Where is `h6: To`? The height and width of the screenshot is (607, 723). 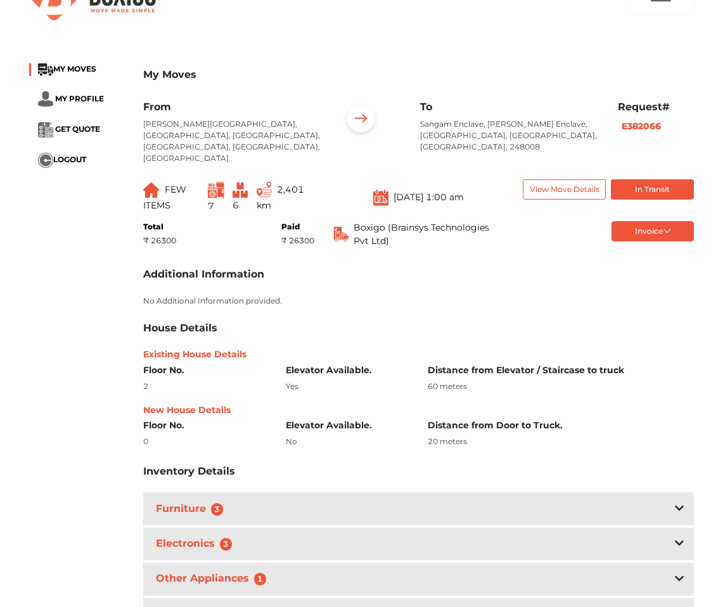 h6: To is located at coordinates (509, 106).